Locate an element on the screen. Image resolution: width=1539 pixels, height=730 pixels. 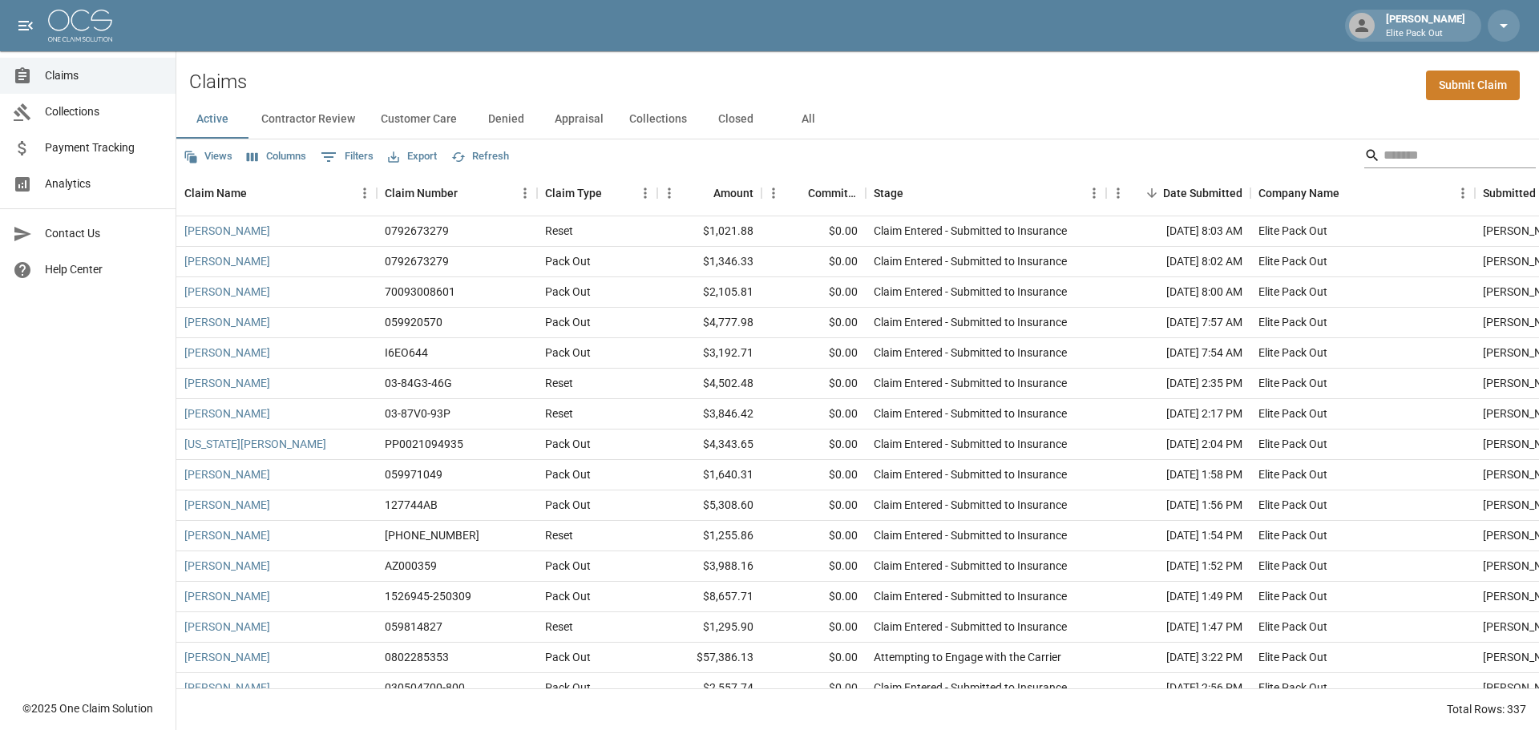
div: $1,346.33 is located at coordinates (709, 262).